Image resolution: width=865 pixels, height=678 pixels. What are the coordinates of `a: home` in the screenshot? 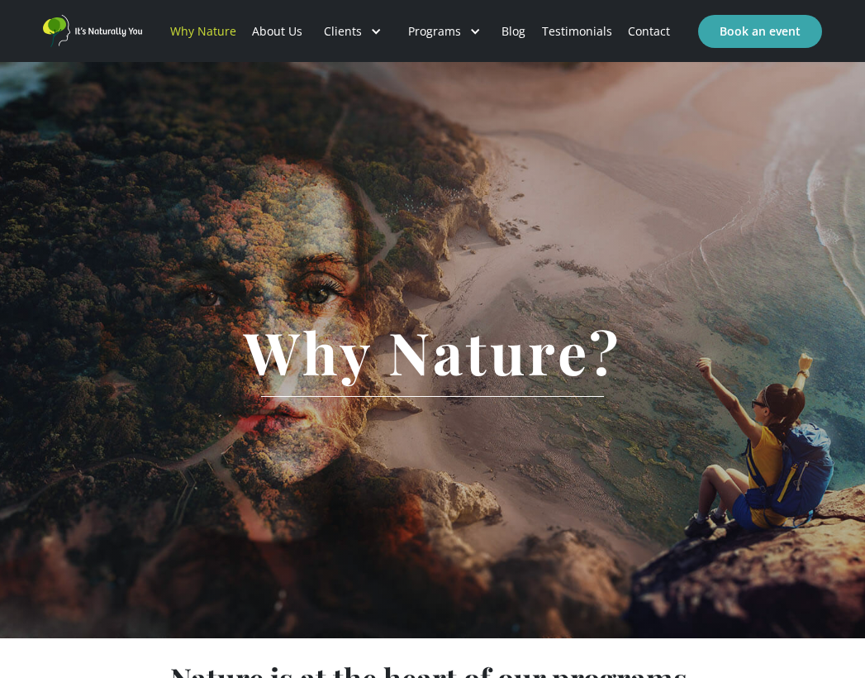 It's located at (93, 31).